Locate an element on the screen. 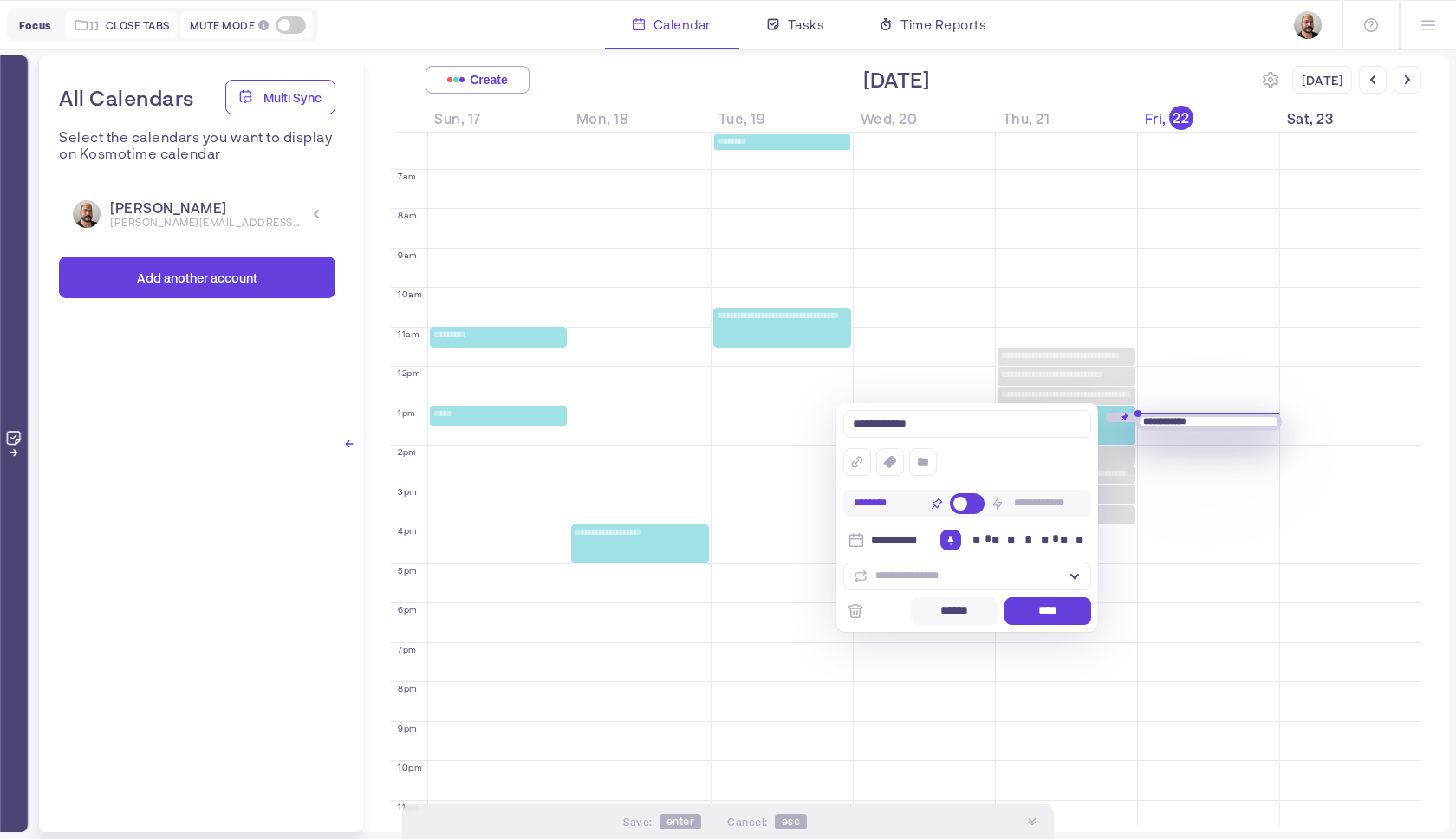 The width and height of the screenshot is (1456, 839). a: Calendar is located at coordinates (671, 25).